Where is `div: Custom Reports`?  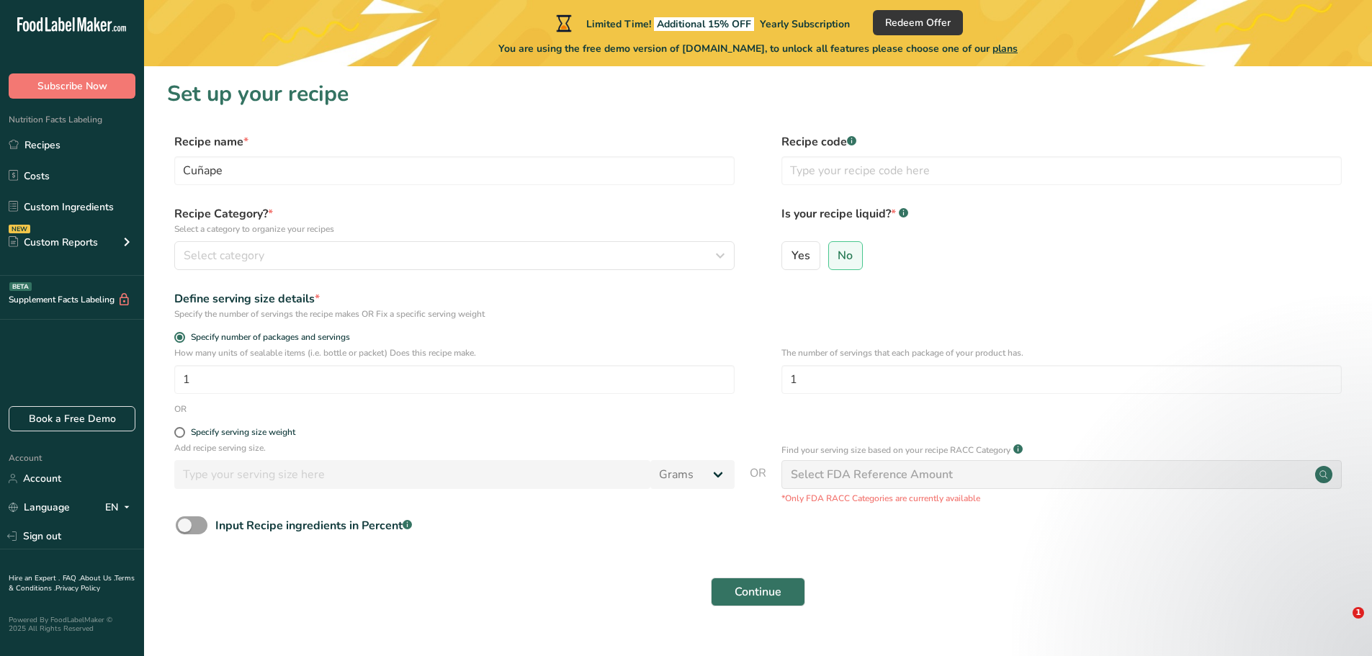 div: Custom Reports is located at coordinates (53, 242).